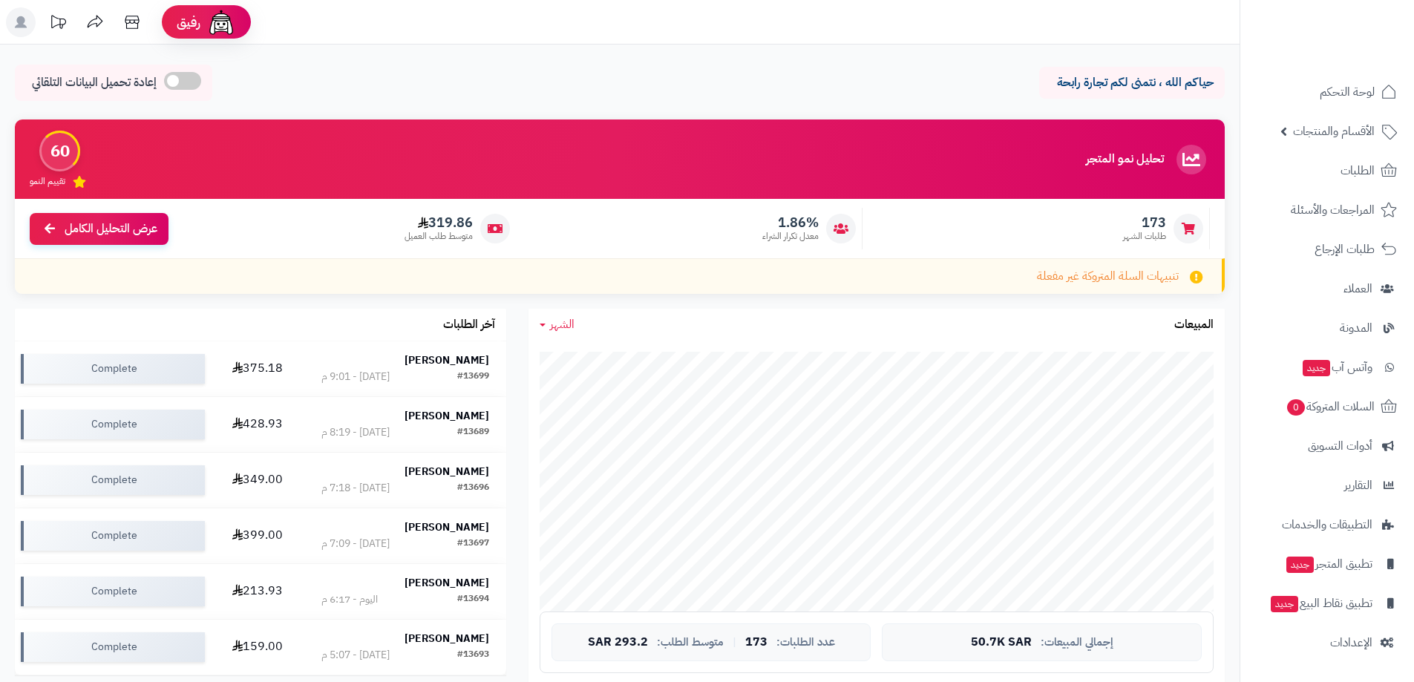 The width and height of the screenshot is (1414, 682). What do you see at coordinates (47, 181) in the screenshot?
I see `span: تقييم النمو` at bounding box center [47, 181].